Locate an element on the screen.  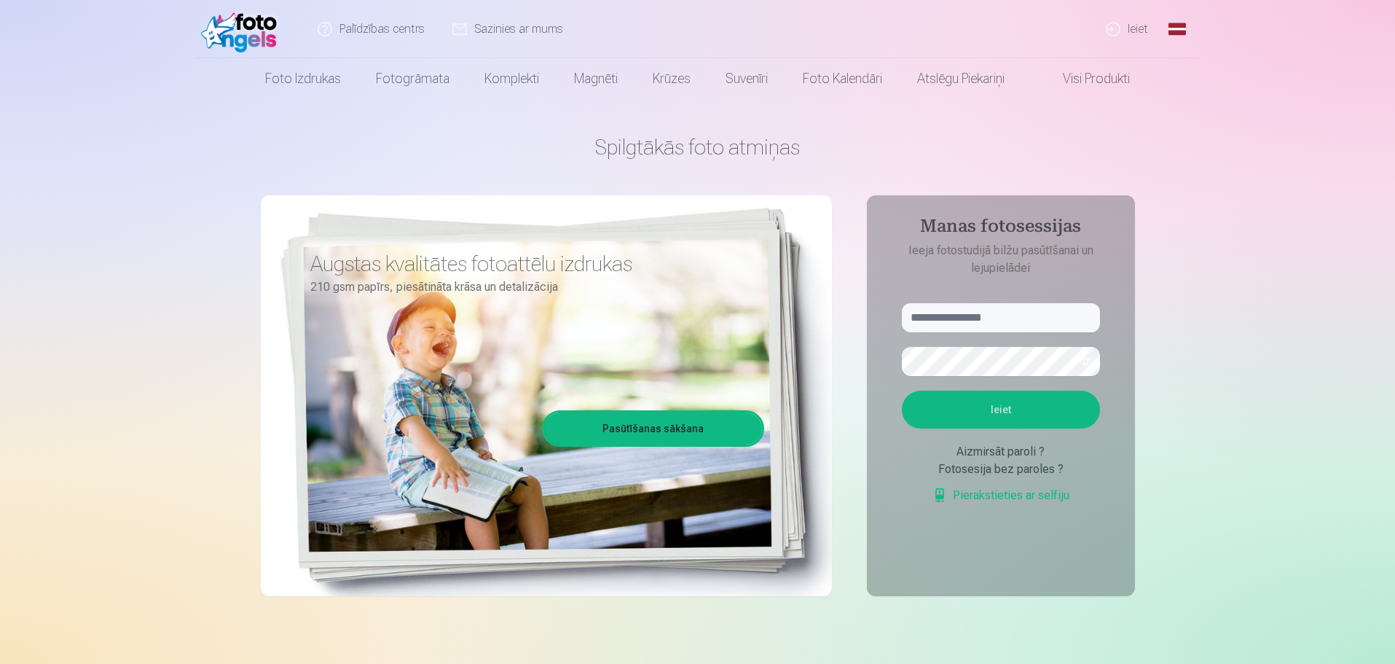
h4: Manas fotosessijas is located at coordinates (1001, 229).